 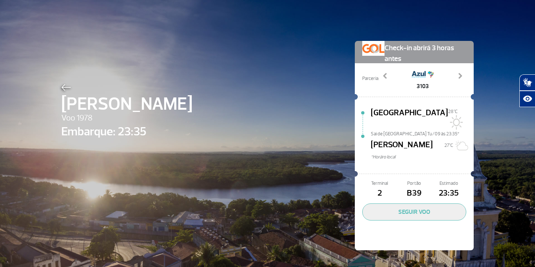 What do you see at coordinates (127, 118) in the screenshot?
I see `span: Voo 1978` at bounding box center [127, 118].